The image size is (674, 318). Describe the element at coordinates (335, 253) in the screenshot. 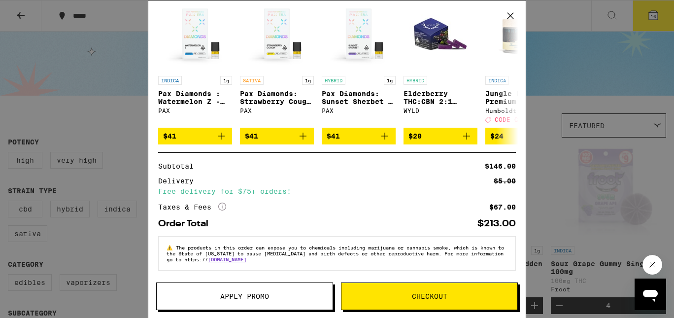

I see `span: The products in this order can expose you to chemicals including marijuana or cannabis smoke, whi...` at that location.